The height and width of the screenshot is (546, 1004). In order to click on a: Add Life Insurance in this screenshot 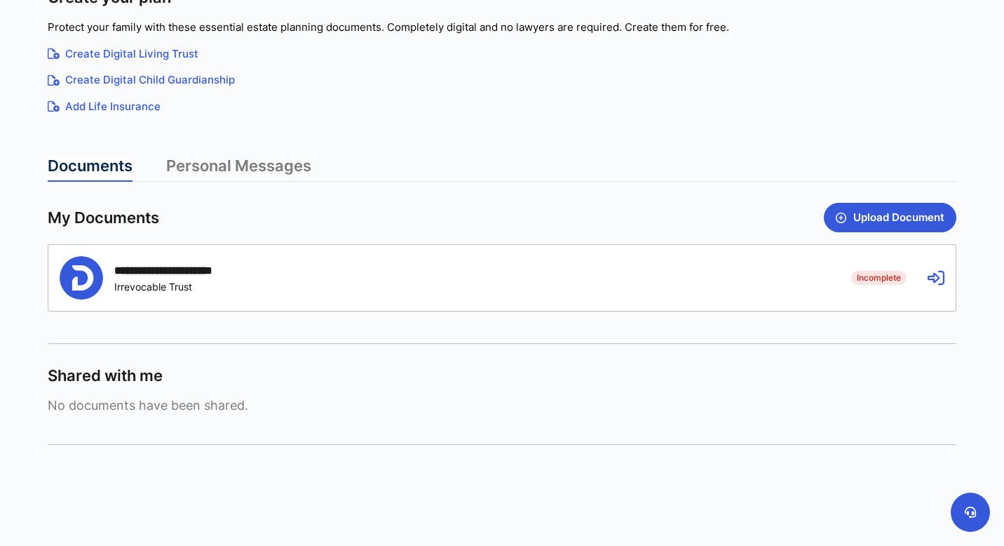, I will do `click(502, 107)`.